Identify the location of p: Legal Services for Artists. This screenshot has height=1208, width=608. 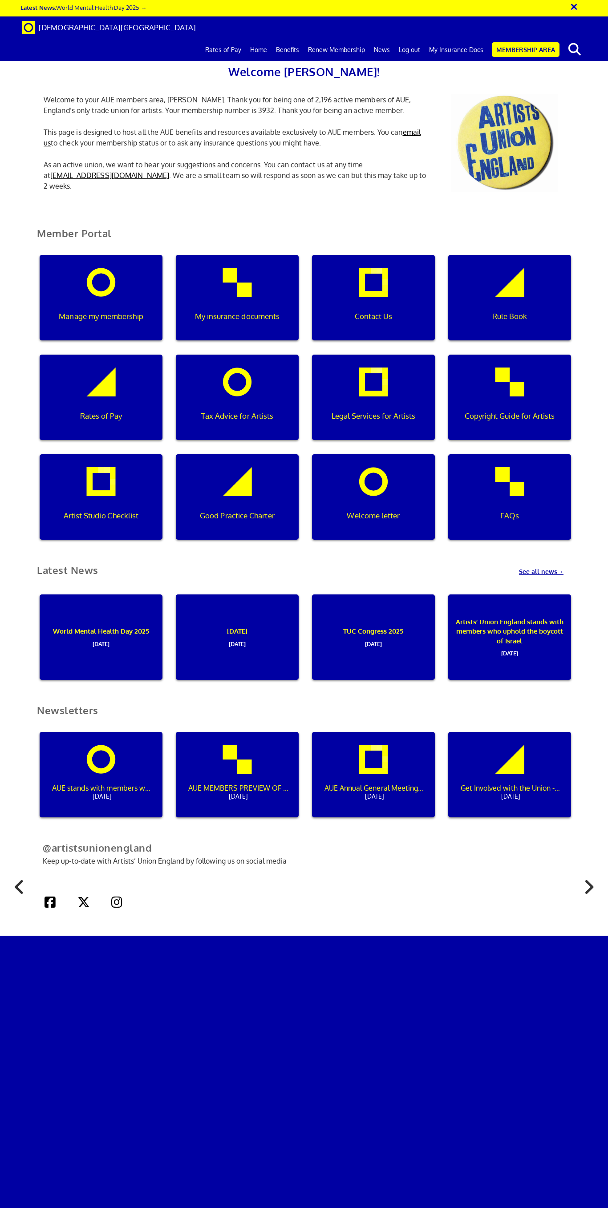
(373, 416).